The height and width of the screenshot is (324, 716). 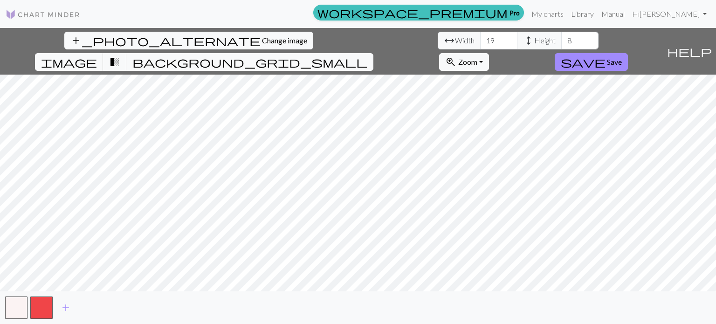 What do you see at coordinates (66, 308) in the screenshot?
I see `span: add` at bounding box center [66, 308].